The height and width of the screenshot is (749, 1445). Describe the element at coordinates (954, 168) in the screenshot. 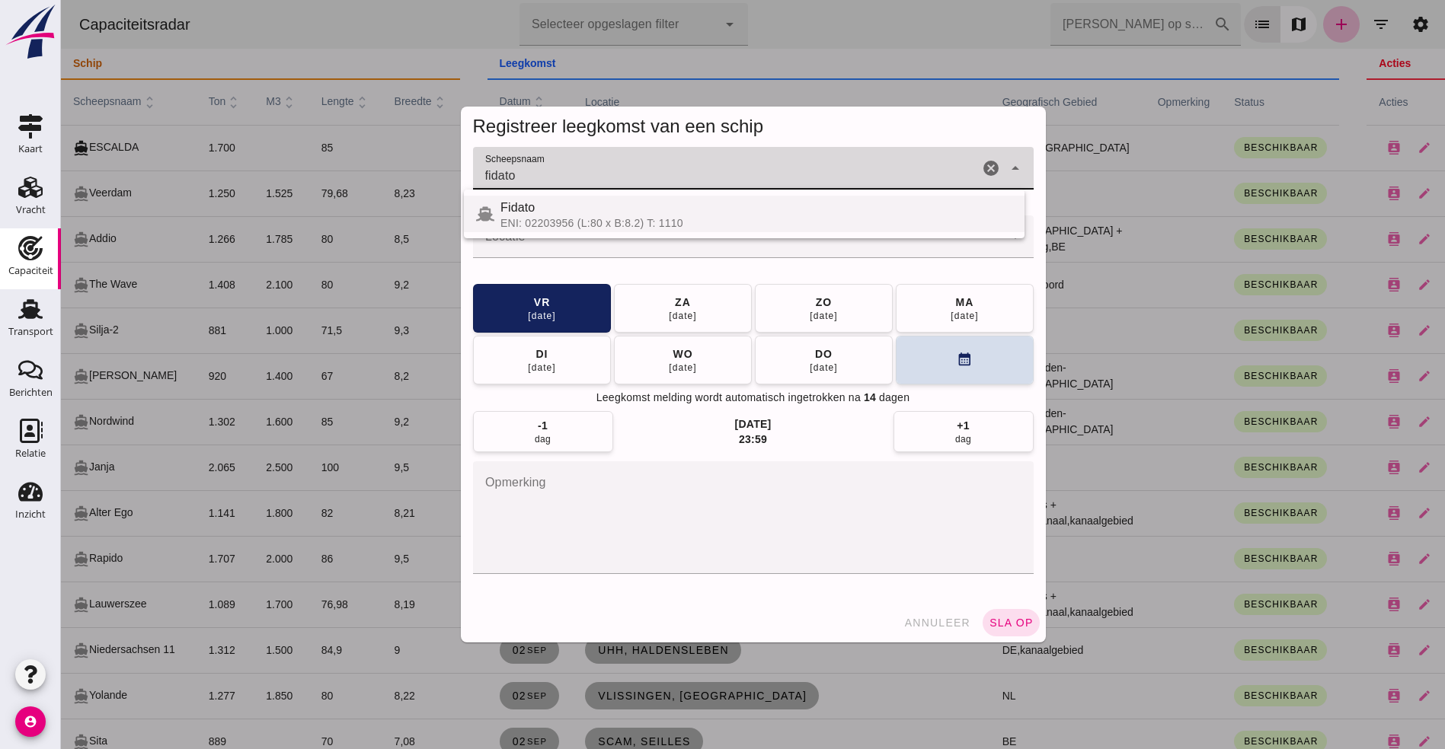

I see `i: Sluit` at that location.